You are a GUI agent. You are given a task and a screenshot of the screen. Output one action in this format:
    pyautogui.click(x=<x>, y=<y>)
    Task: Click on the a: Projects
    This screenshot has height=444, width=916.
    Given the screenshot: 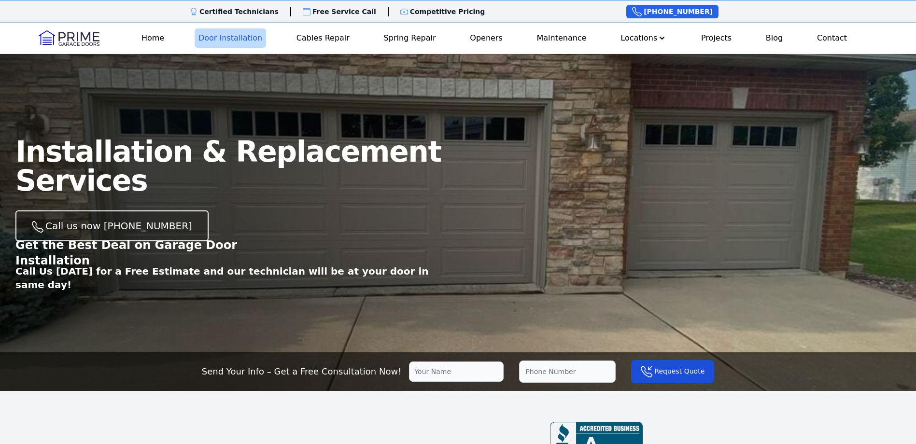 What is the action you would take?
    pyautogui.click(x=716, y=38)
    